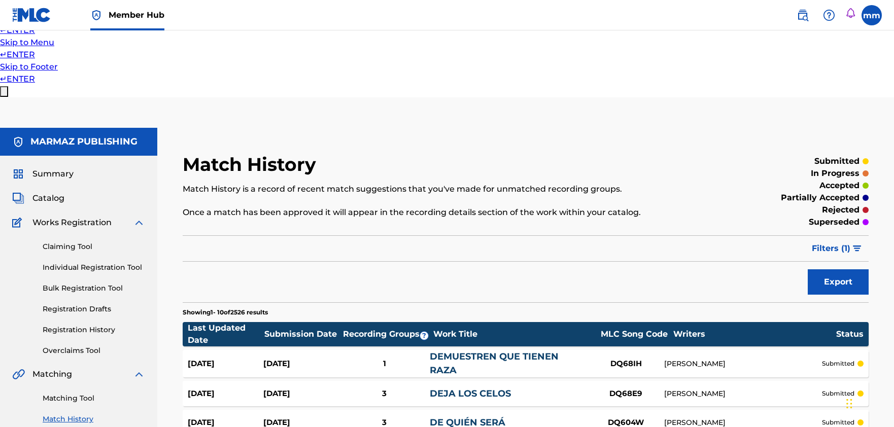  I want to click on h5: MARMAZ PUBLISHING, so click(84, 142).